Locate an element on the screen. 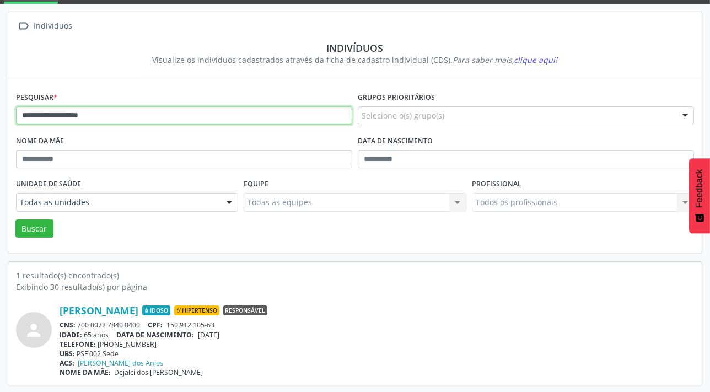 The width and height of the screenshot is (710, 392). span: Responsável is located at coordinates (245, 310).